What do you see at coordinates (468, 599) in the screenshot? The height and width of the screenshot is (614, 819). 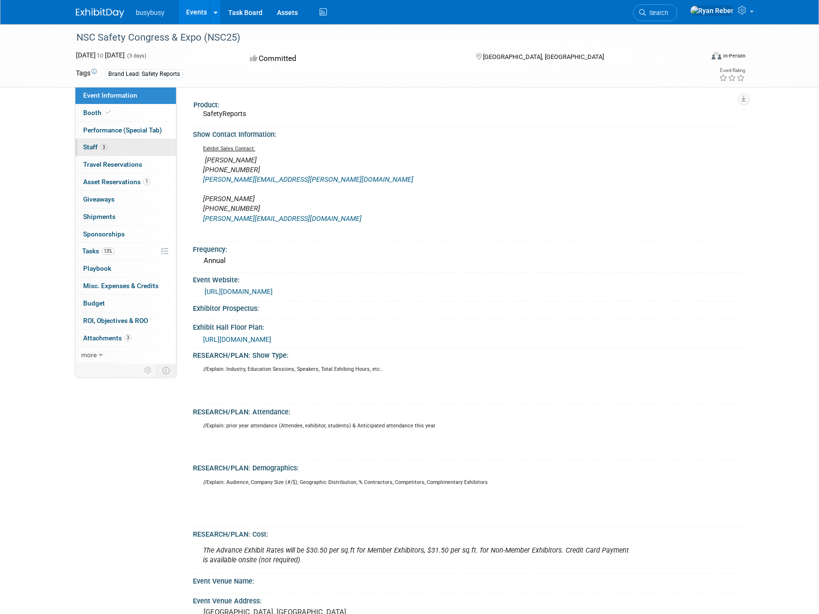 I see `div: Event Venue Address:` at bounding box center [468, 599].